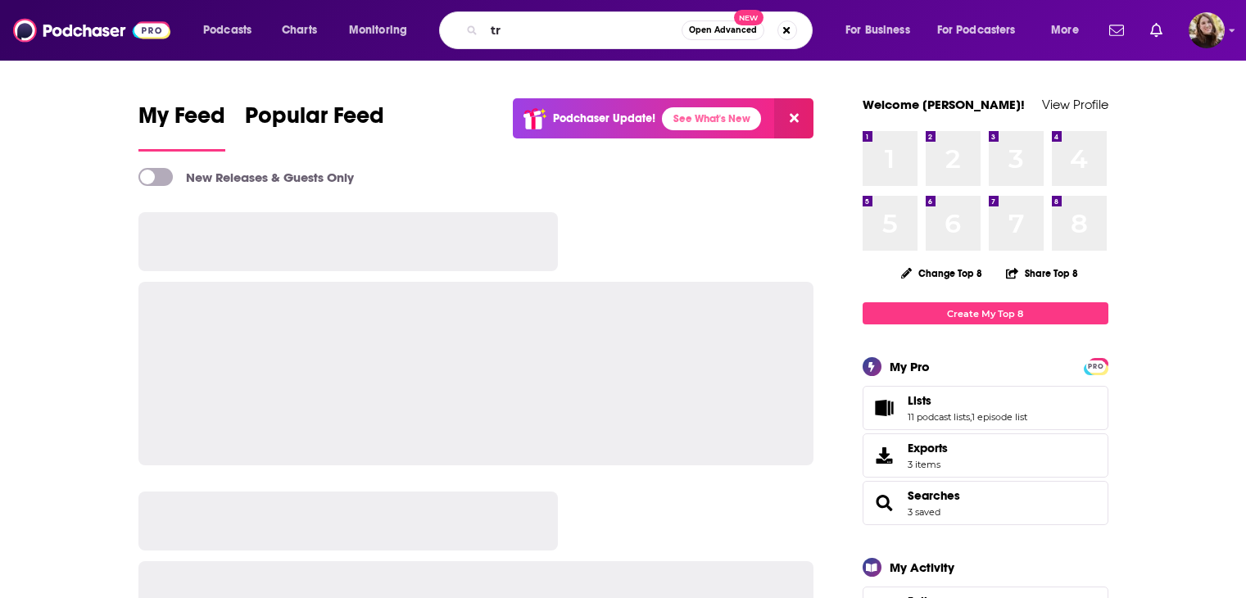 The image size is (1246, 598). Describe the element at coordinates (1074, 104) in the screenshot. I see `a: View Profile` at that location.